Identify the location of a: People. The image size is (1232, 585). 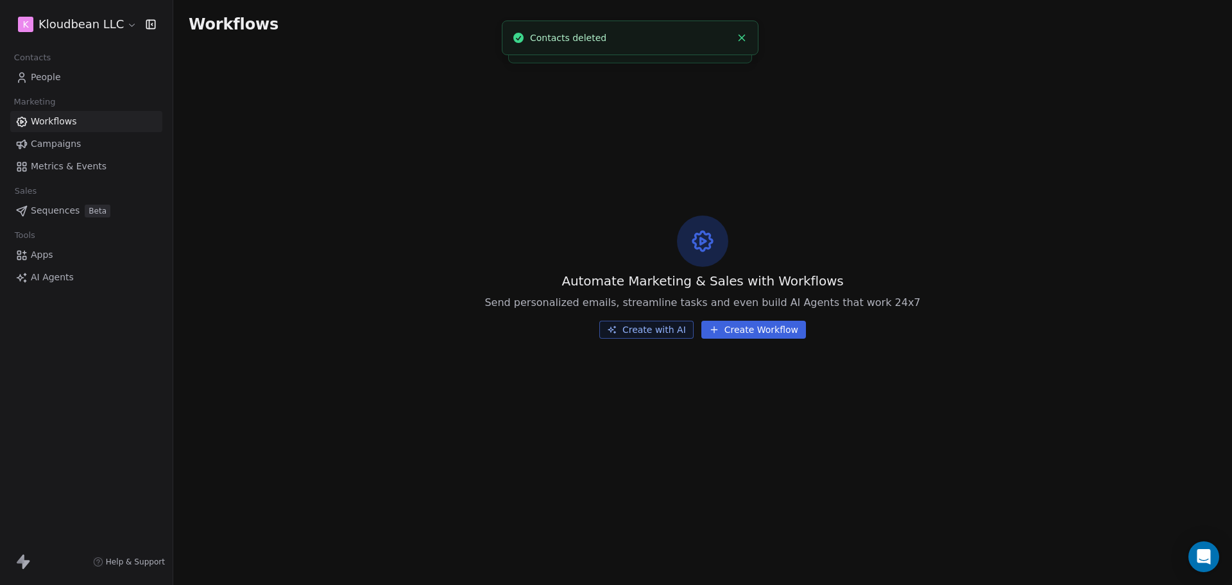
(86, 77).